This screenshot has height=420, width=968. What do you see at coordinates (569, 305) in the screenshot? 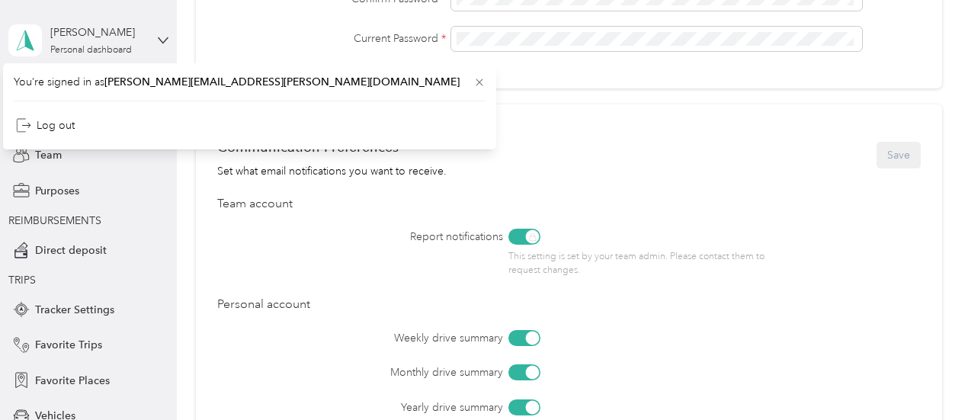
I see `div: Personal account` at bounding box center [569, 305].